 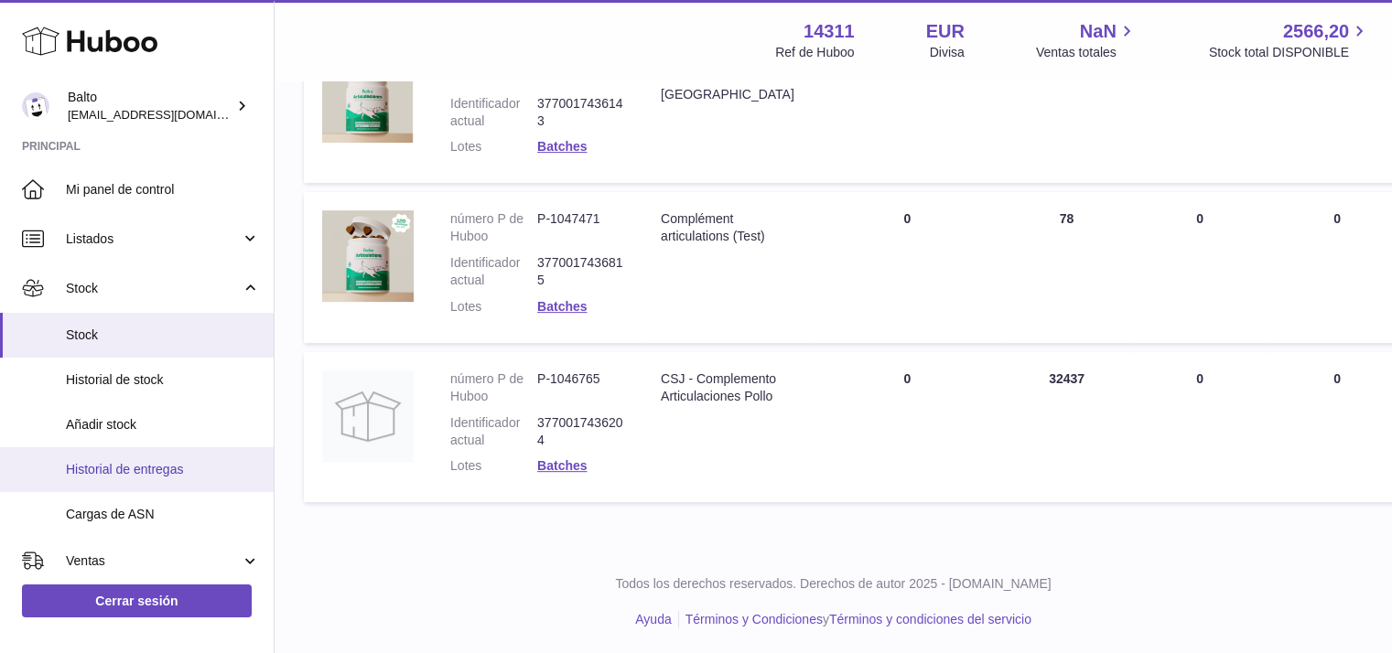 What do you see at coordinates (150, 106) in the screenshot?
I see `div: Balto` at bounding box center [150, 106].